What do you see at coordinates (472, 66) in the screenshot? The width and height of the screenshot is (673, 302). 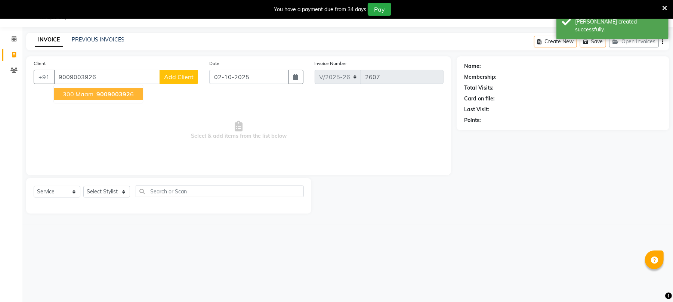 I see `div: Name:` at bounding box center [472, 66].